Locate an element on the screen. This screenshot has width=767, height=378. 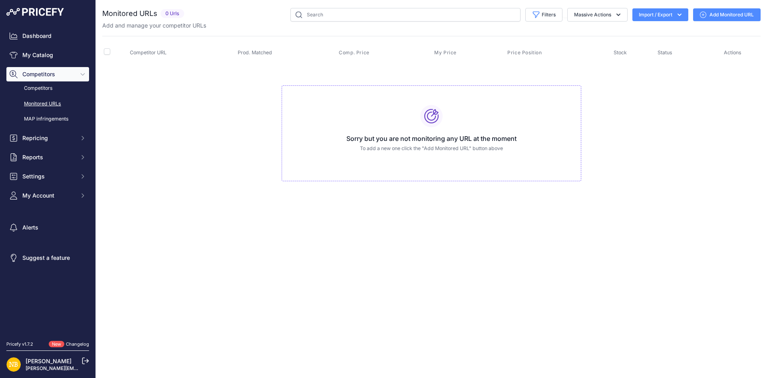
span: Settings is located at coordinates (48, 177).